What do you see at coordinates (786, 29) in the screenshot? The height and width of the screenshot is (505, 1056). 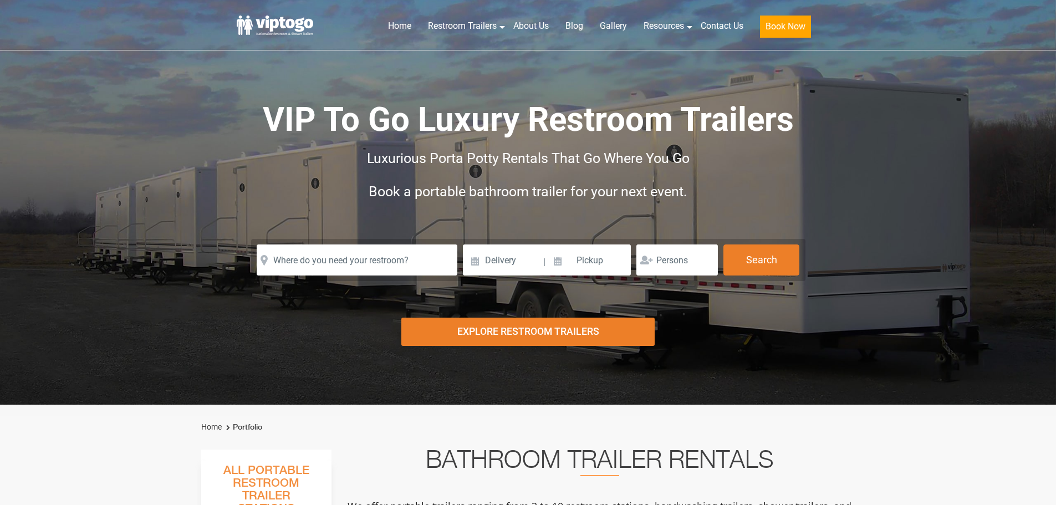 I see `a: Book Now` at bounding box center [786, 29].